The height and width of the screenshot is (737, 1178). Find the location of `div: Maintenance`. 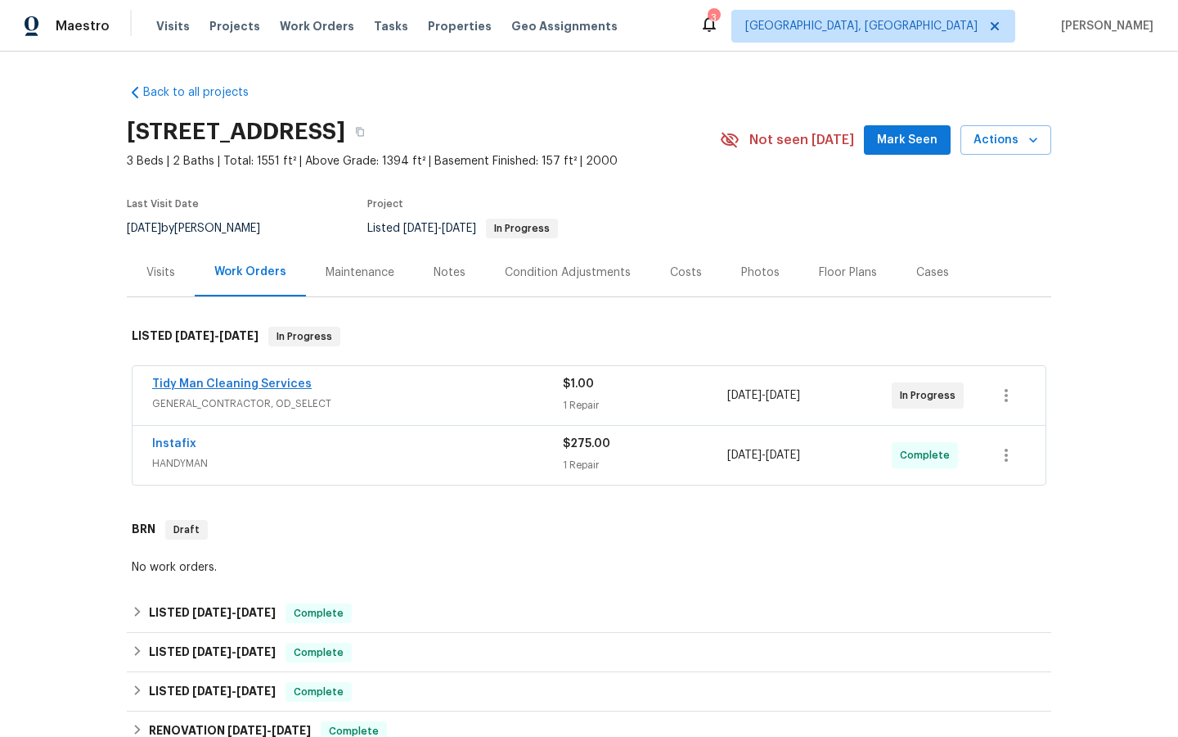

div: Maintenance is located at coordinates (360, 273).